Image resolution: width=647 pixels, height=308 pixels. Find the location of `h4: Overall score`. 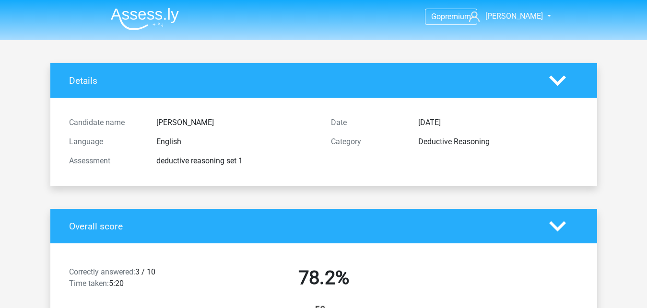

h4: Overall score is located at coordinates (302, 226).